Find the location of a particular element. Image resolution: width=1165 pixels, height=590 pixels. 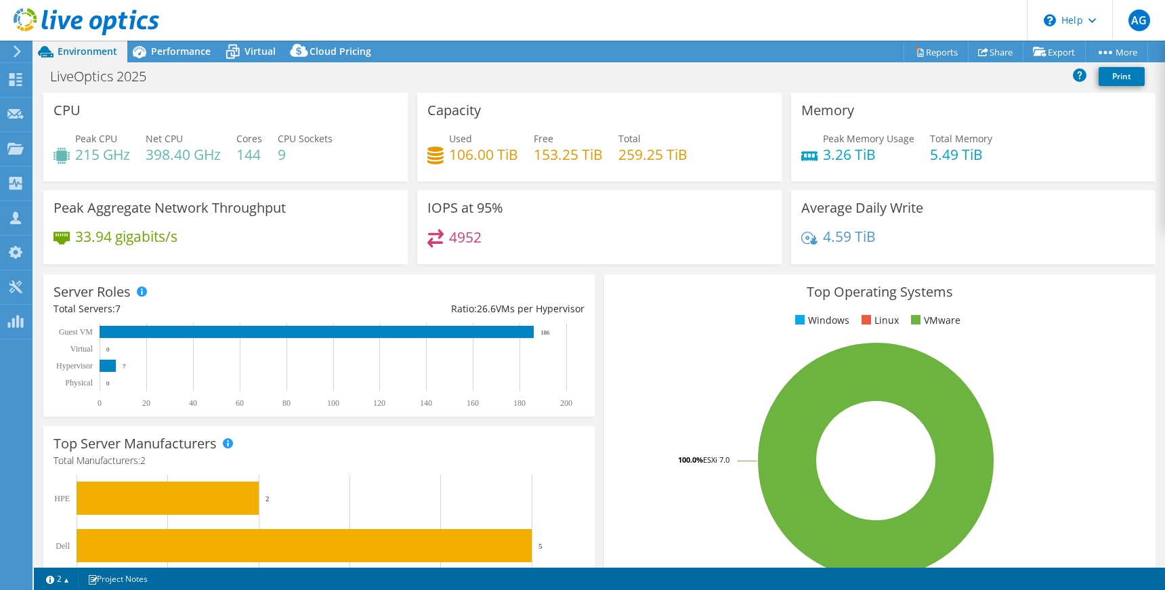

a: 2 is located at coordinates (58, 578).